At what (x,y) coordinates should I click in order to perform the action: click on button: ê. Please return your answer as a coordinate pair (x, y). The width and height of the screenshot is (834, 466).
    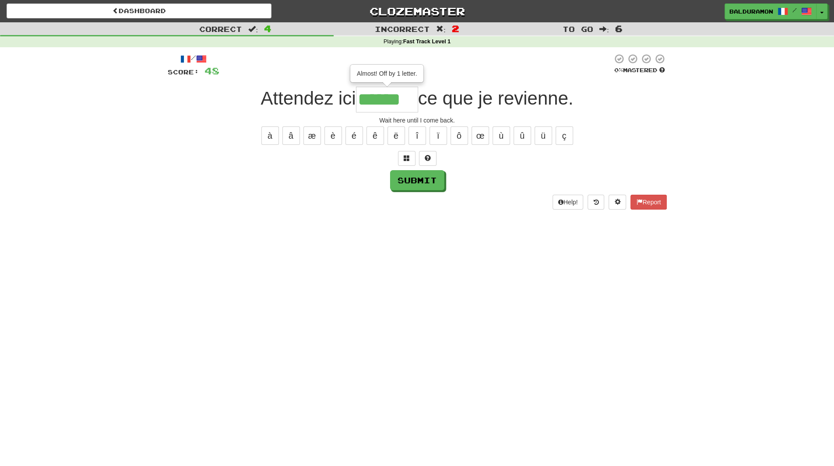
    Looking at the image, I should click on (375, 136).